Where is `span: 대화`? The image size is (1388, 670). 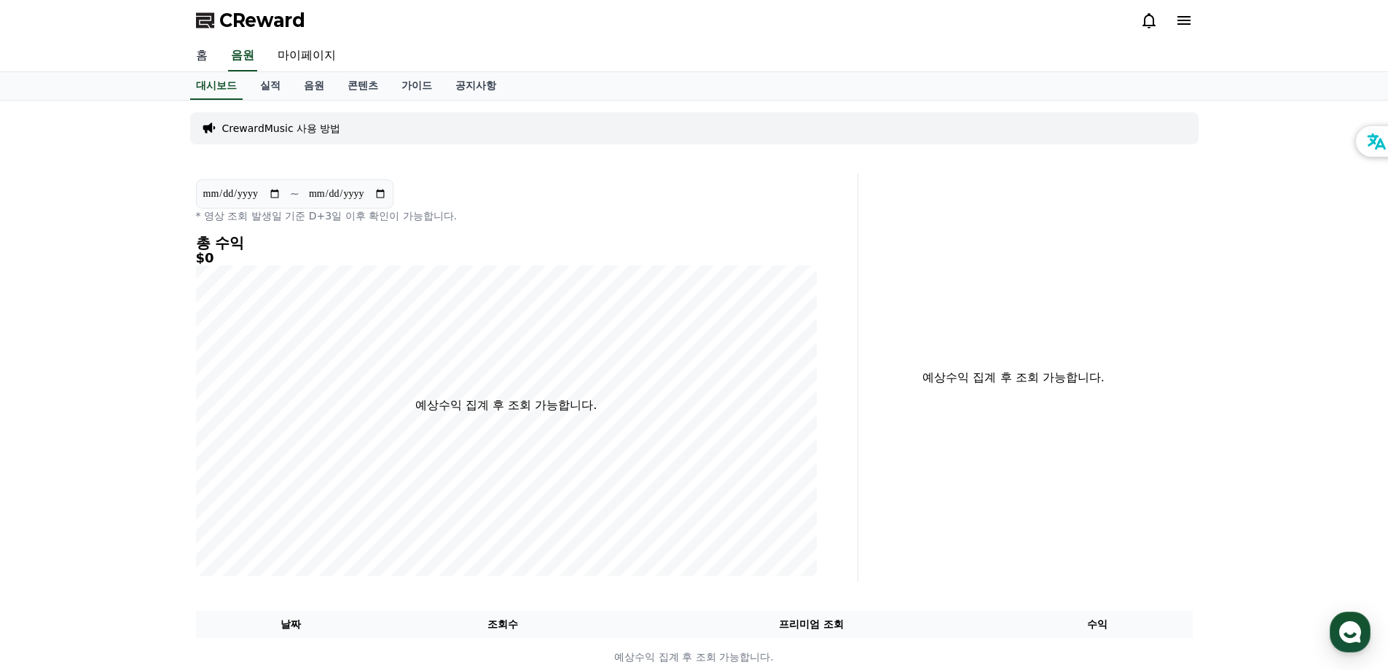 span: 대화 is located at coordinates (142, 490).